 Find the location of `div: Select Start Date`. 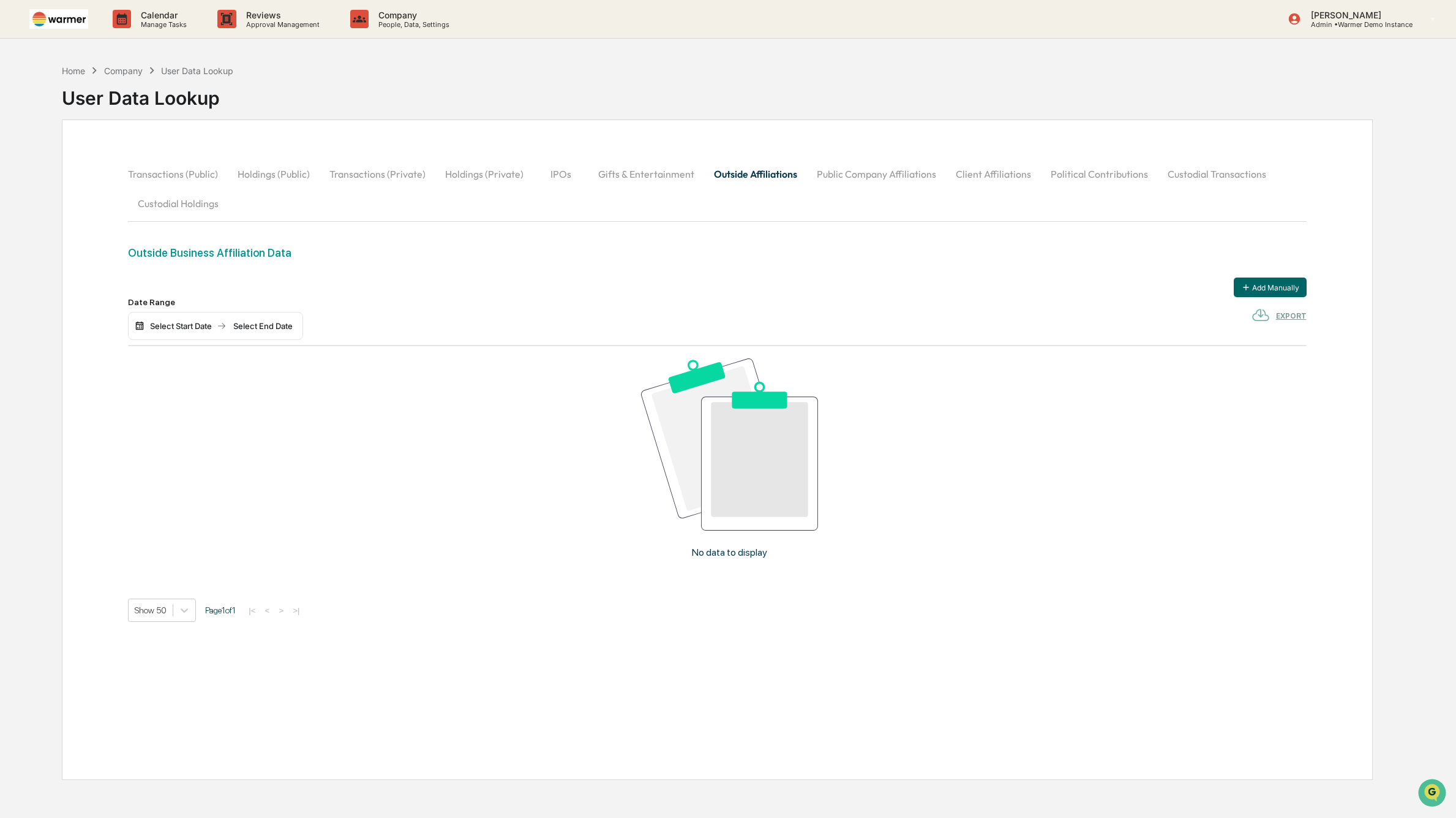

div: Select Start Date is located at coordinates (181, 326).